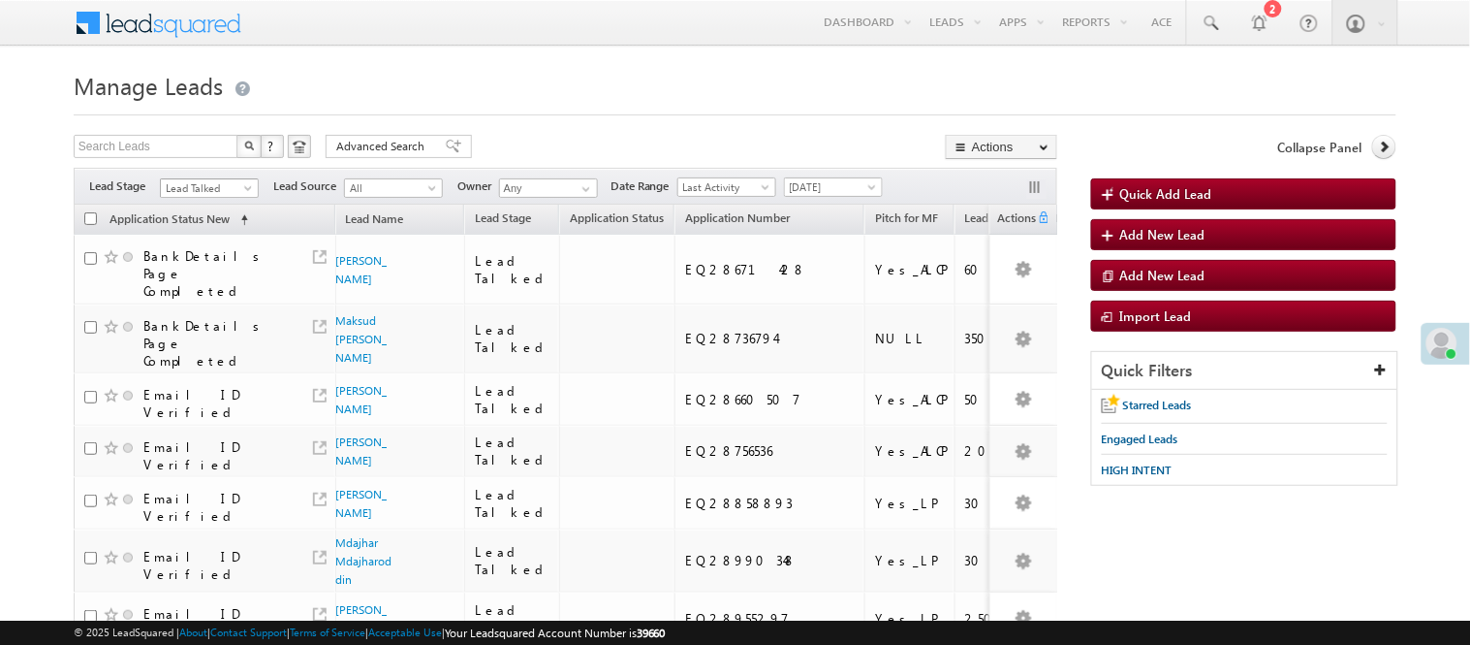 The image size is (1470, 645). What do you see at coordinates (193, 631) in the screenshot?
I see `a: About` at bounding box center [193, 631].